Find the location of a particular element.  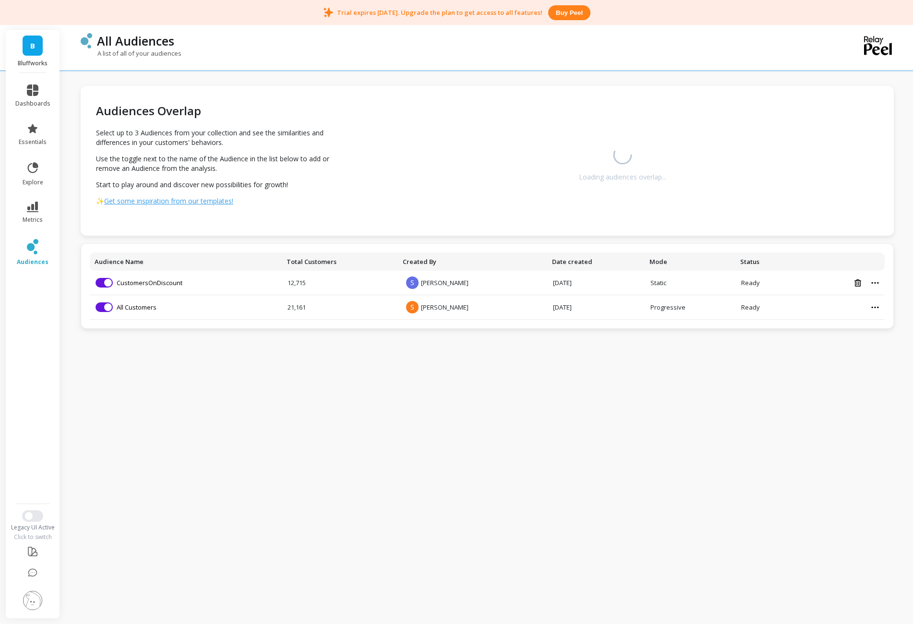

span: B is located at coordinates (33, 46).